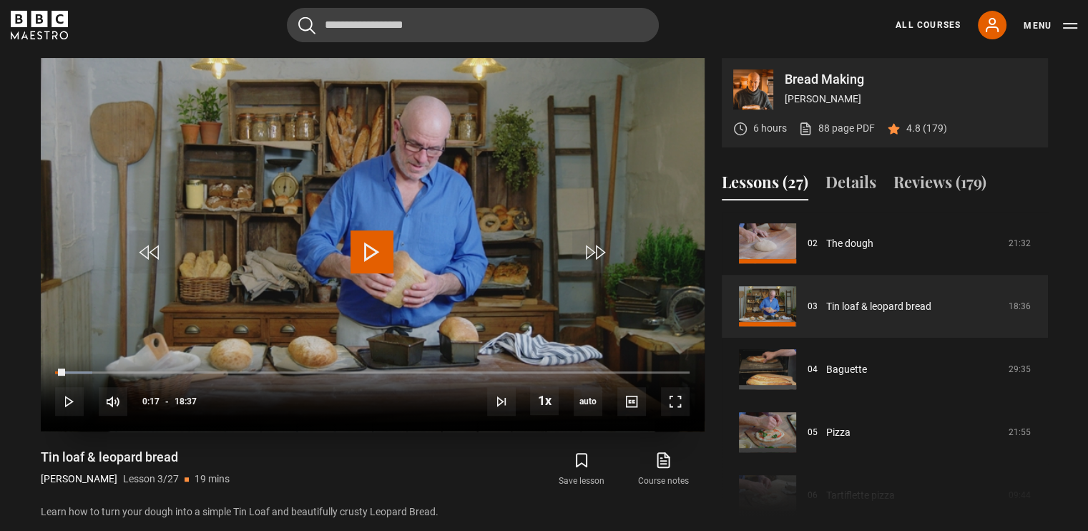 This screenshot has height=531, width=1088. What do you see at coordinates (39, 25) in the screenshot?
I see `a: BBC Maestro` at bounding box center [39, 25].